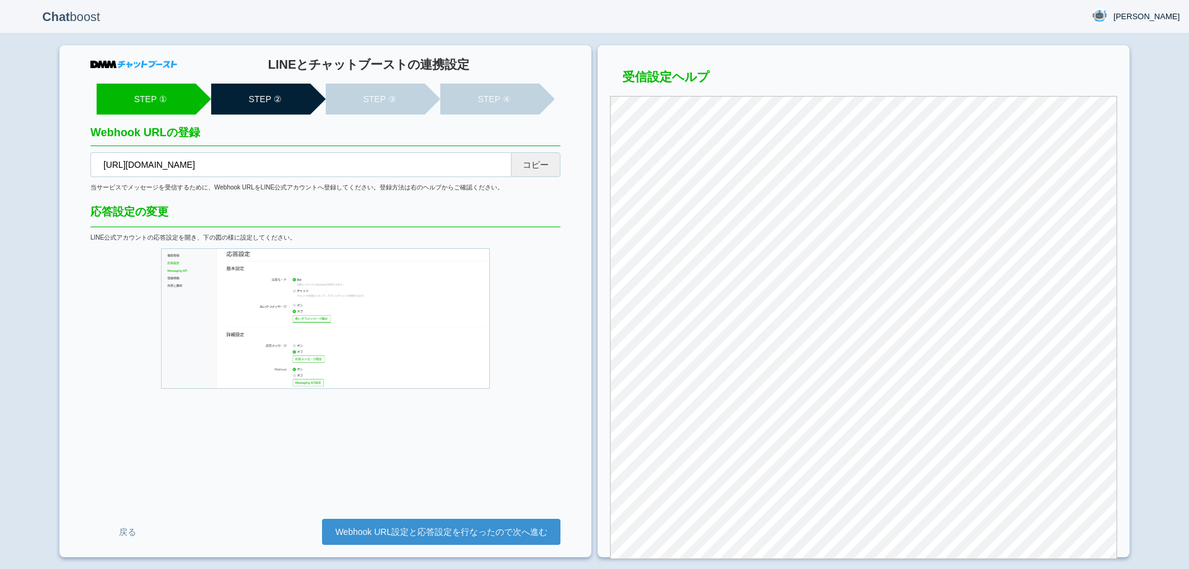  Describe the element at coordinates (325, 238) in the screenshot. I see `div: LINE公式アカウントの応答設定を開き、下の図の様に設定してください。` at that location.